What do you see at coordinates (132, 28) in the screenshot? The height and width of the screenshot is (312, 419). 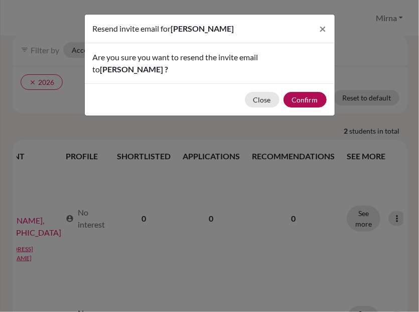 I see `span: Resend invite email for` at bounding box center [132, 28].